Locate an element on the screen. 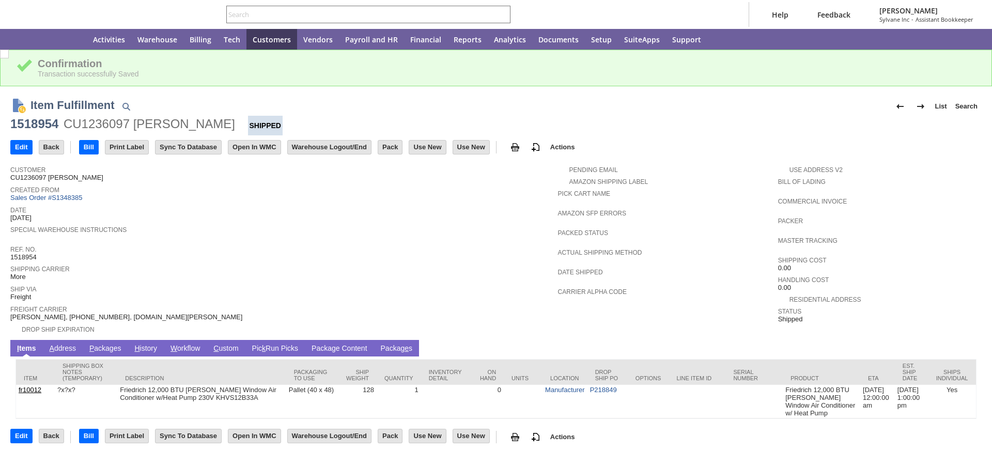 This screenshot has width=992, height=466. a: Amazon SFP Errors is located at coordinates (592, 213).